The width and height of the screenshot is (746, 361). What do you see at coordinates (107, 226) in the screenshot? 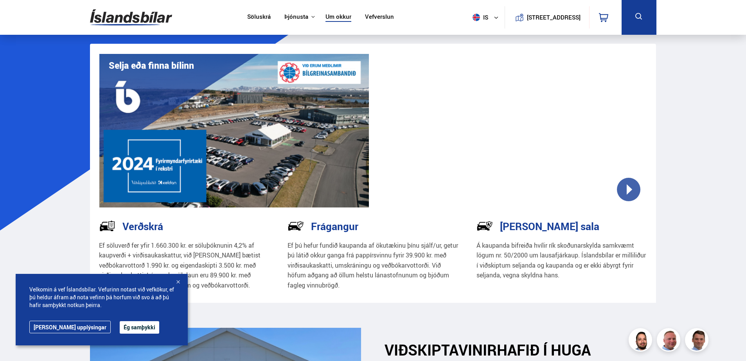
I see `img: tr5P-W3DuiFaO7aO.svg` at bounding box center [107, 226].